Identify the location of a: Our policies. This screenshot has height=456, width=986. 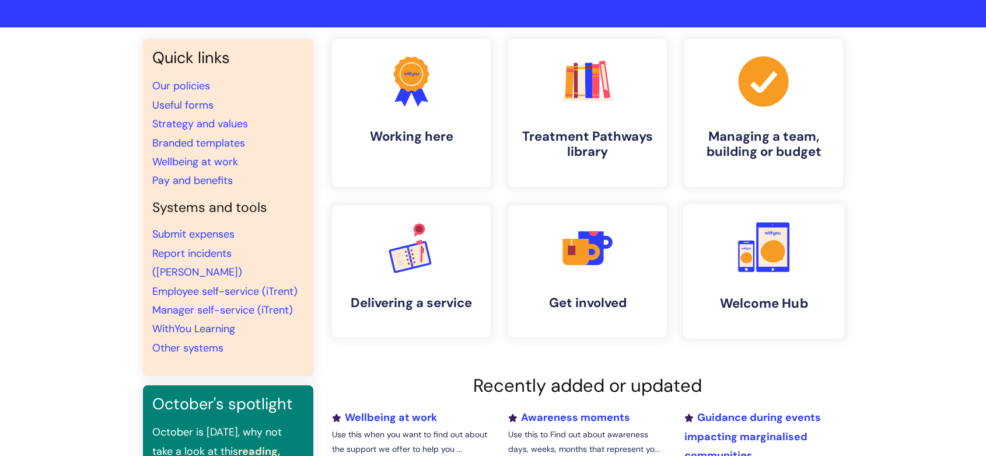
(181, 86).